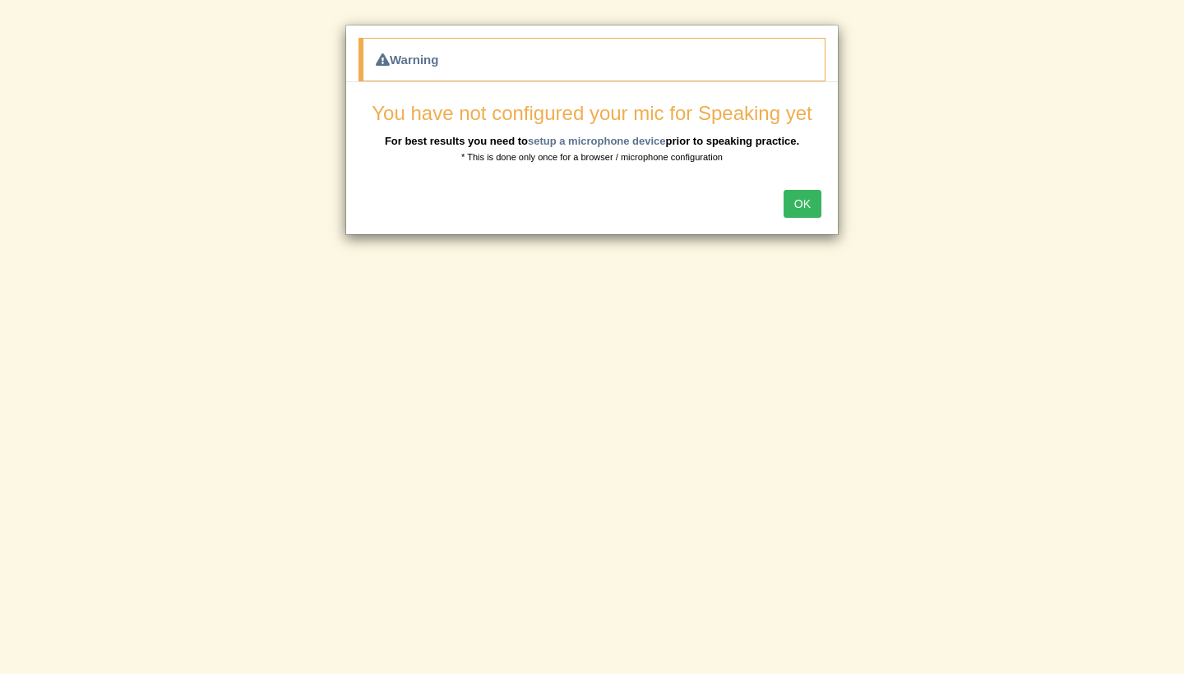  Describe the element at coordinates (591, 113) in the screenshot. I see `span: You have not configured your mic for Speaking yet` at that location.